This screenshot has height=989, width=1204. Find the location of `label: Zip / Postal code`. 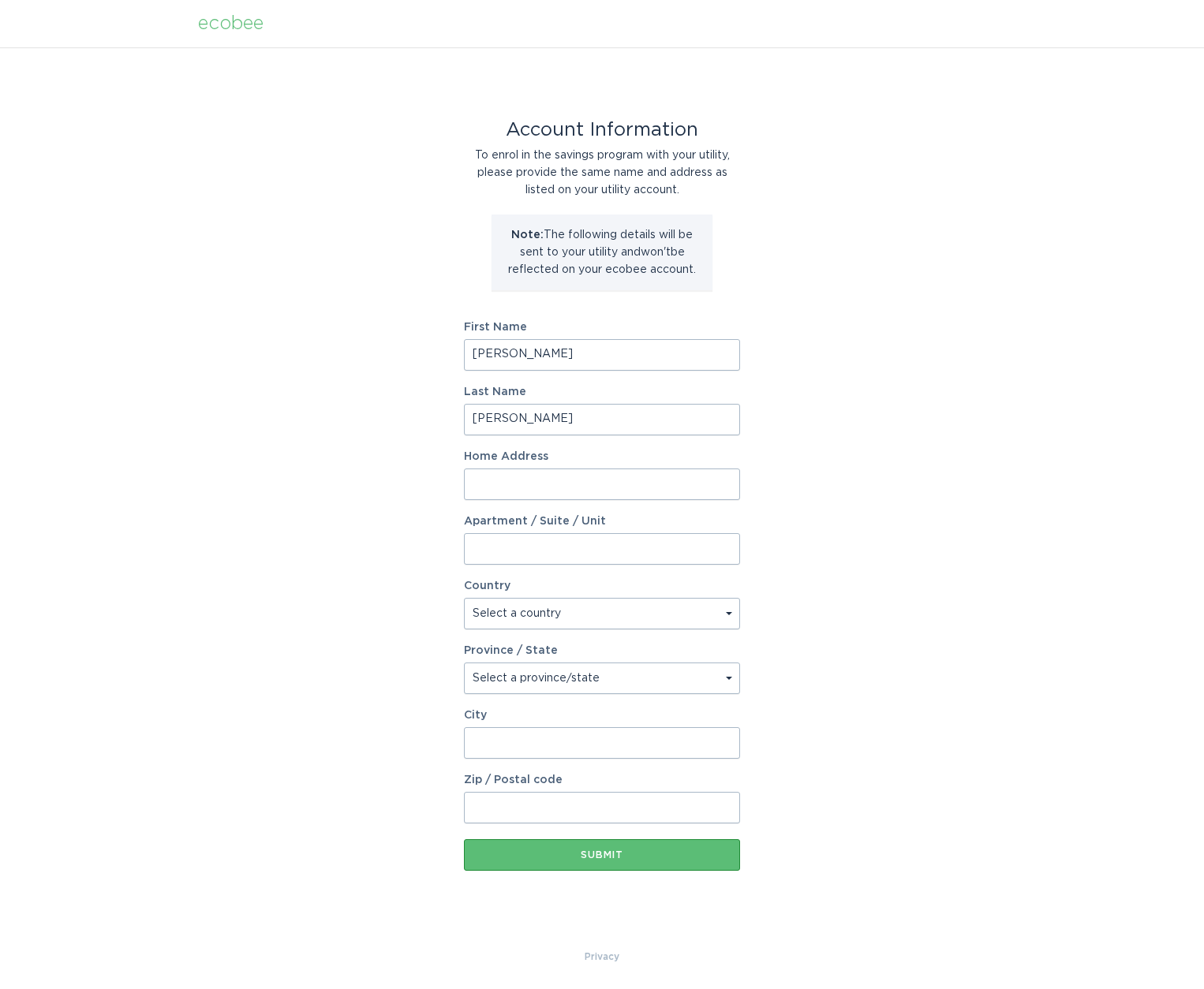

label: Zip / Postal code is located at coordinates (602, 780).